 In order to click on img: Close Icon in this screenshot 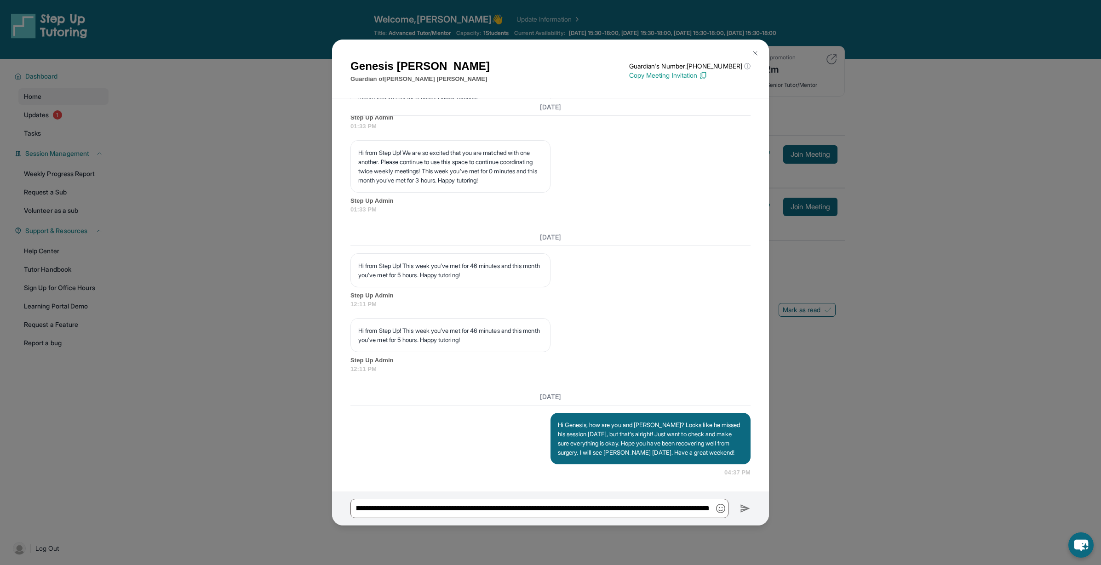, I will do `click(755, 53)`.